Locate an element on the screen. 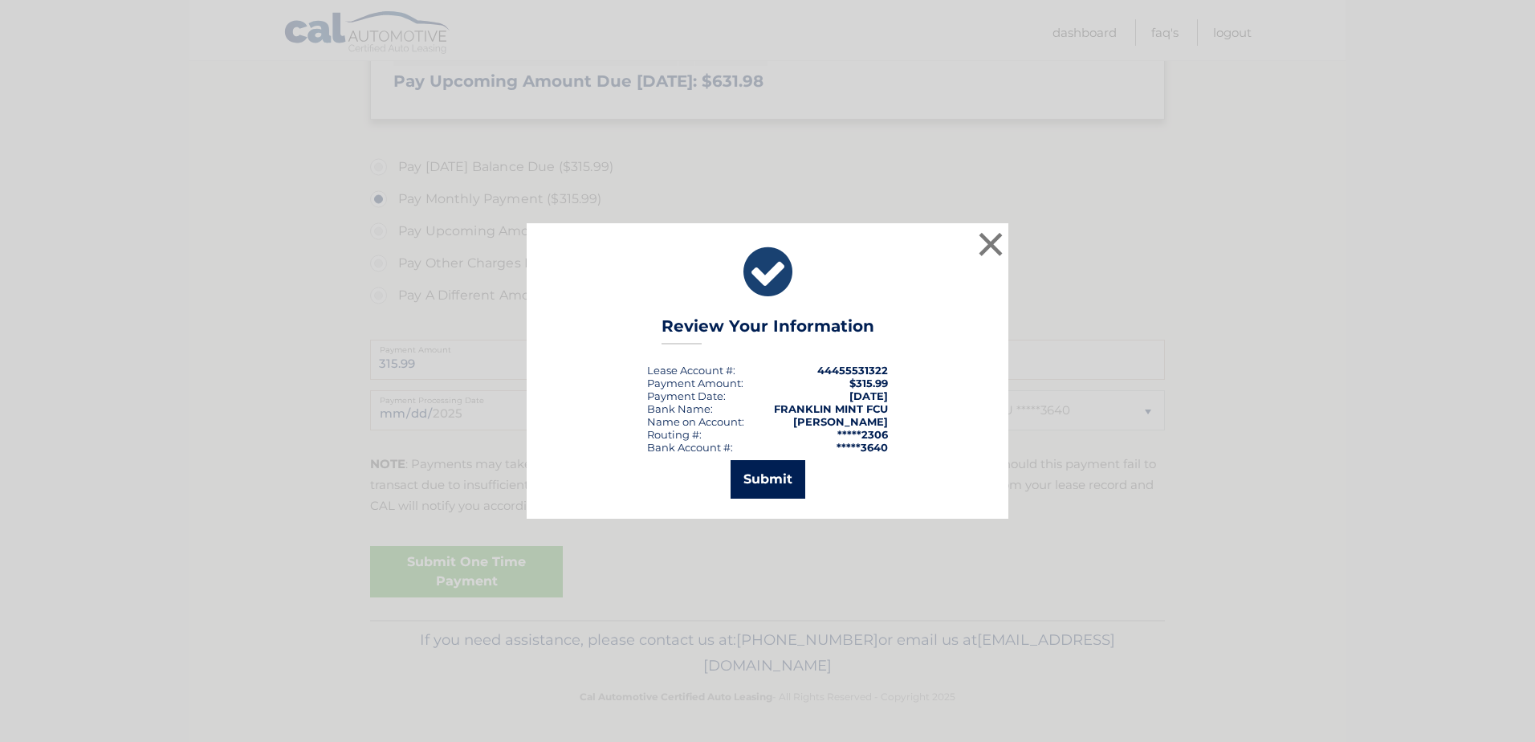  div: Bank Name: is located at coordinates (680, 409).